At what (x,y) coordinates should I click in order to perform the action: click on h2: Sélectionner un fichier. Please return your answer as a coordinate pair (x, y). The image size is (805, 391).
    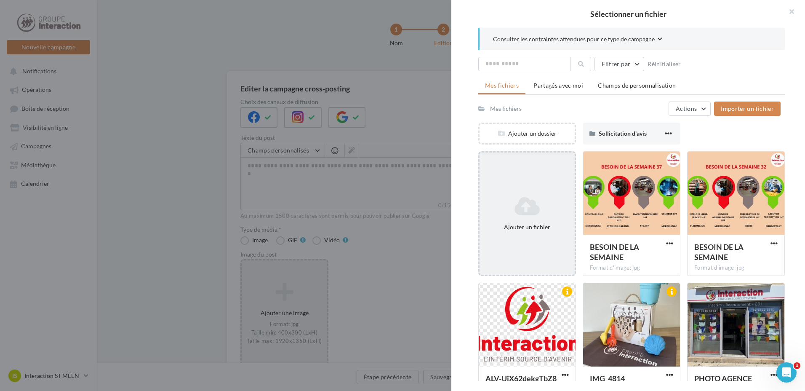
    Looking at the image, I should click on (628, 14).